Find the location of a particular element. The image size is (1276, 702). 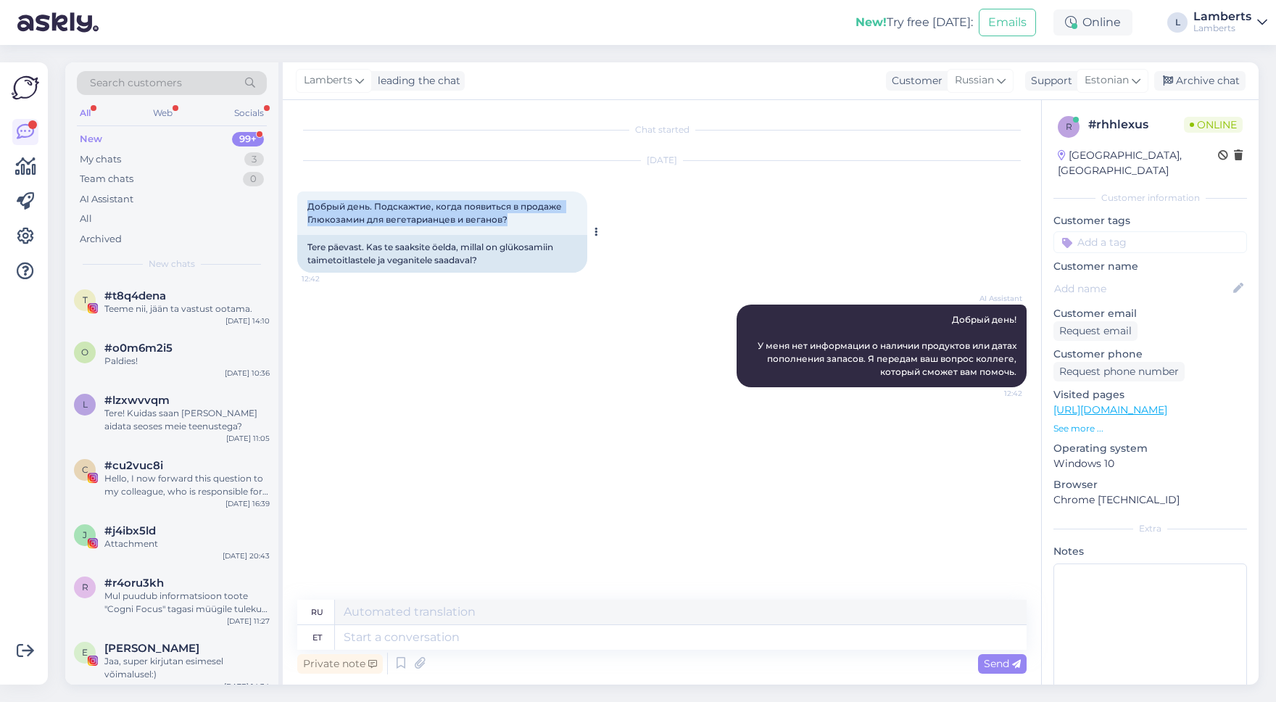

div: Jaa, super kirjutan esimesel võimalusel:) is located at coordinates (187, 668).